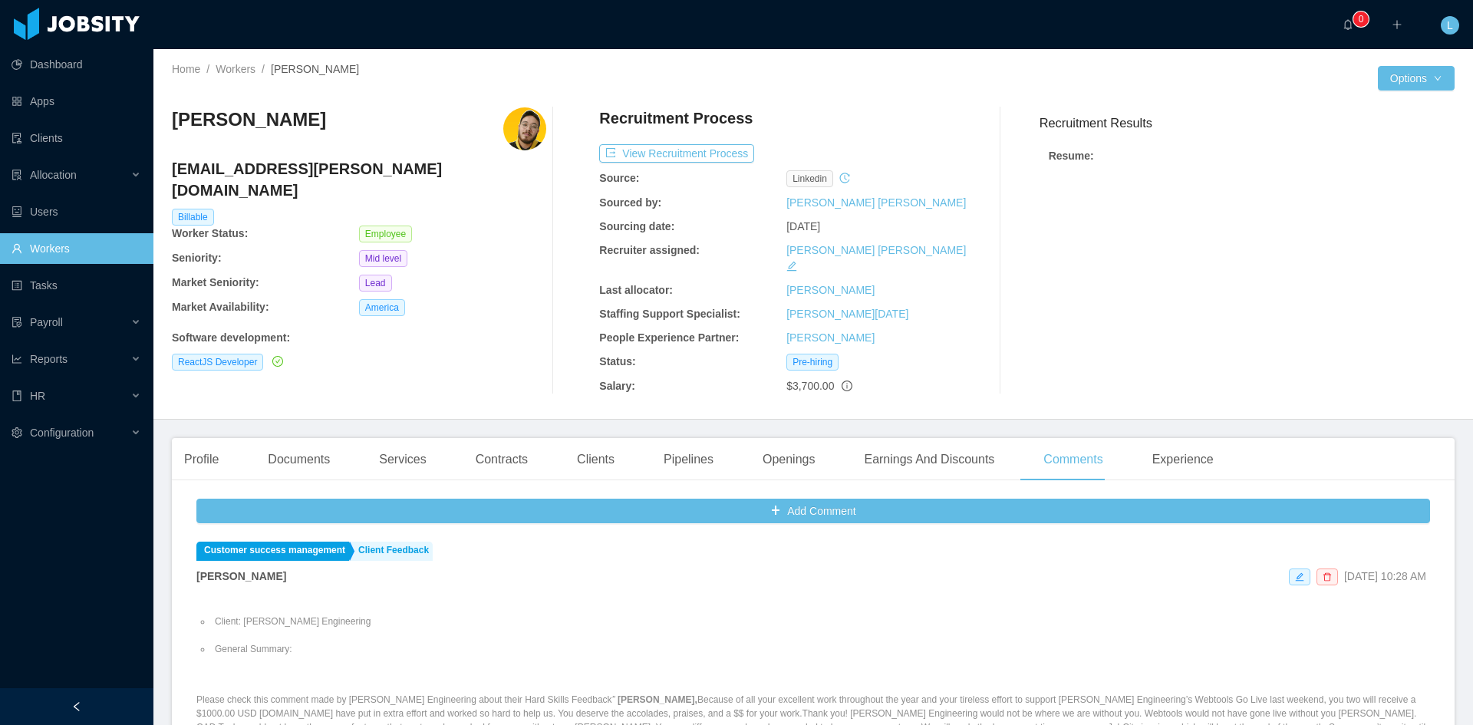 The height and width of the screenshot is (725, 1473). I want to click on button: Optionsicon: down, so click(1416, 78).